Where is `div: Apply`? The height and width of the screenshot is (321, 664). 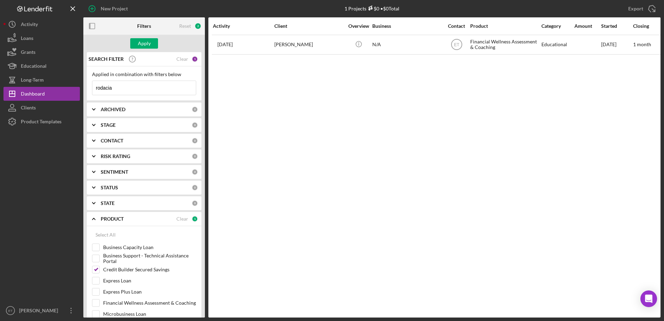 div: Apply is located at coordinates (144, 43).